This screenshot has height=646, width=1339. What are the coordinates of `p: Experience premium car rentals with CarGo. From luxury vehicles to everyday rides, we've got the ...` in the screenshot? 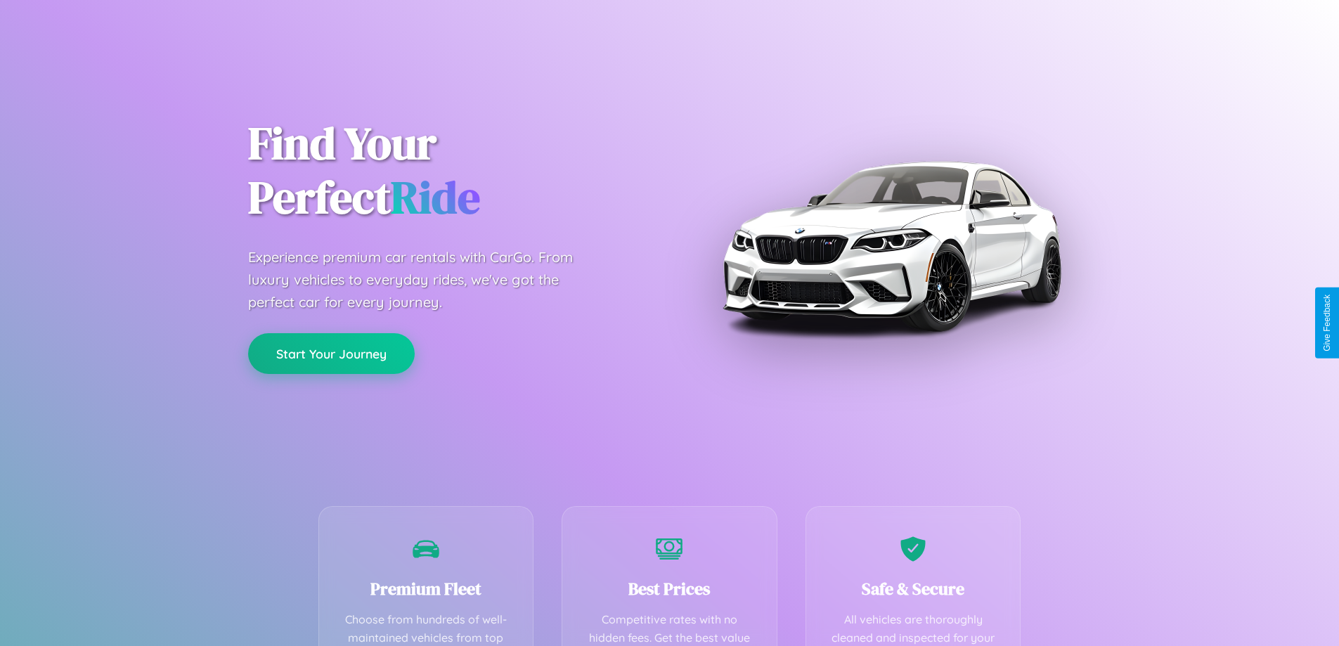 It's located at (424, 280).